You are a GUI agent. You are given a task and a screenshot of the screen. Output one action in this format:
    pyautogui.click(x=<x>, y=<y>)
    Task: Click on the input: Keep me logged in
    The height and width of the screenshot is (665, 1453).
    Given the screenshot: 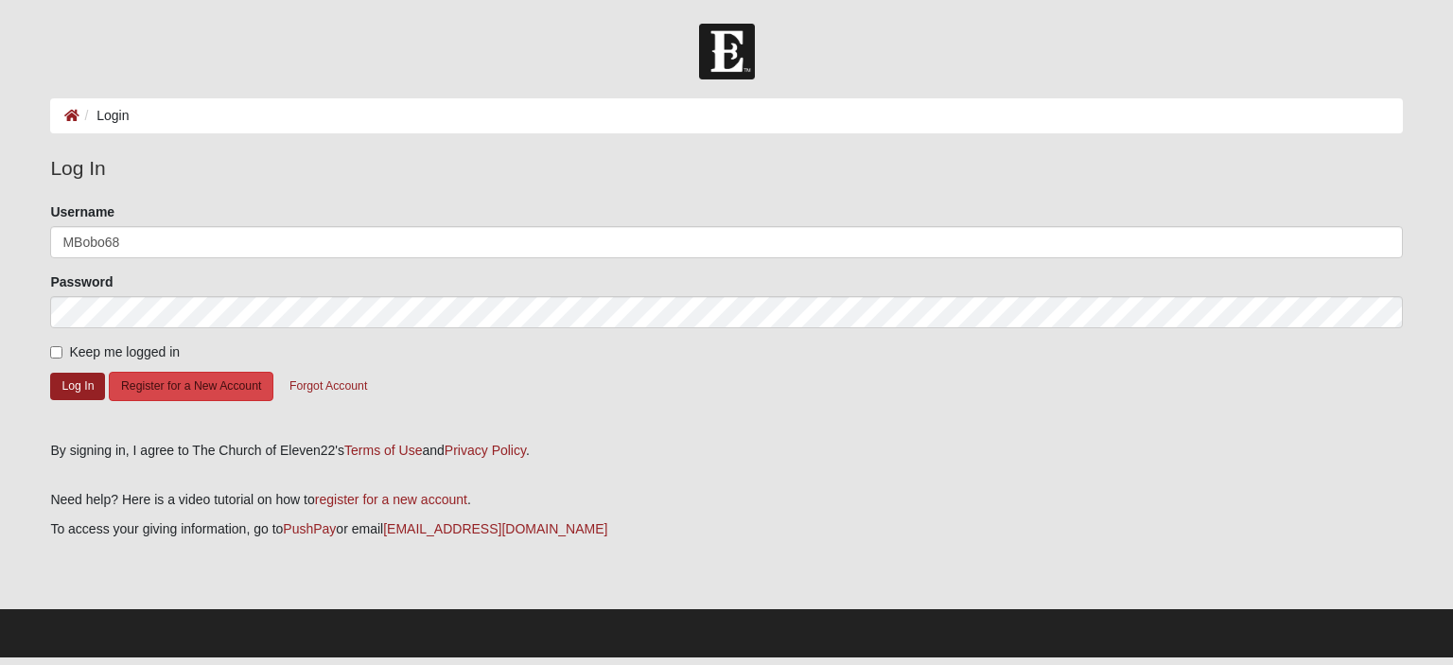 What is the action you would take?
    pyautogui.click(x=56, y=352)
    